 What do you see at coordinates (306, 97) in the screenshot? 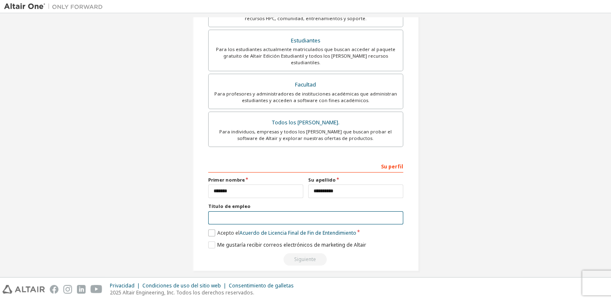
I see `div: Para profesores y administradores de instituciones académicas que administran estudiantes y acced...` at bounding box center [306, 97].